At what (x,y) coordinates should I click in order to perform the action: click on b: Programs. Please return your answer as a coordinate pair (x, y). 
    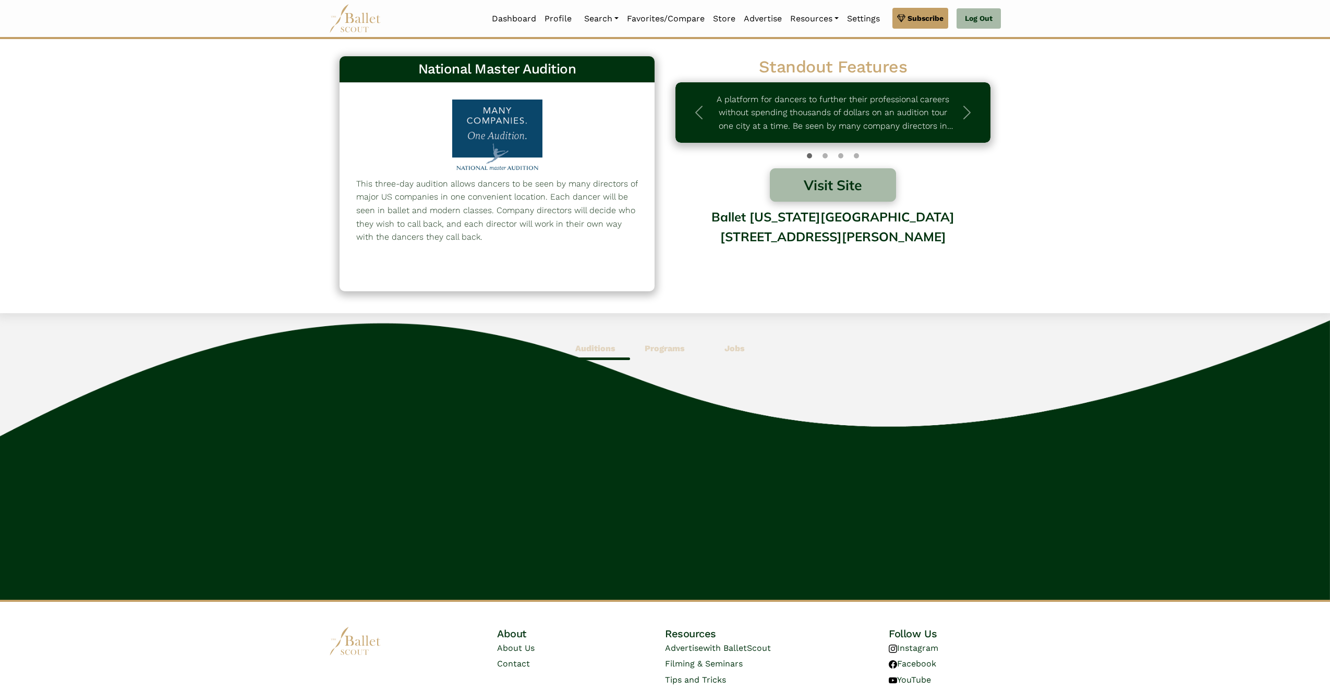
    Looking at the image, I should click on (664, 348).